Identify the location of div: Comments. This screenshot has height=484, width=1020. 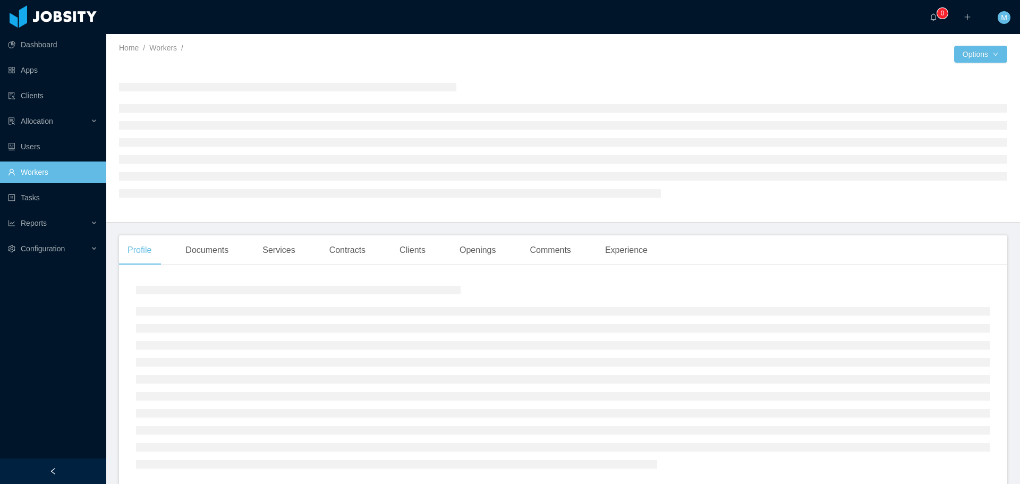
(551, 250).